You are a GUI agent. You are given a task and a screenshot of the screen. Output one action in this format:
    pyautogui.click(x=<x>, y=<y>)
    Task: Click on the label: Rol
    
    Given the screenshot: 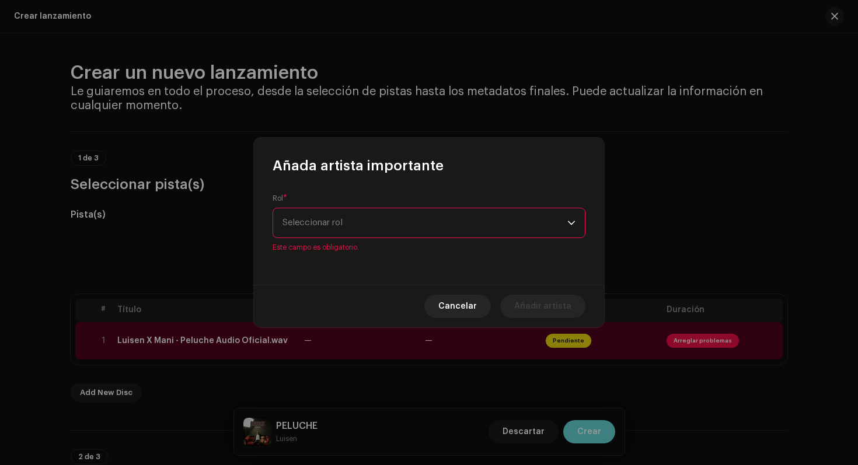 What is the action you would take?
    pyautogui.click(x=280, y=198)
    